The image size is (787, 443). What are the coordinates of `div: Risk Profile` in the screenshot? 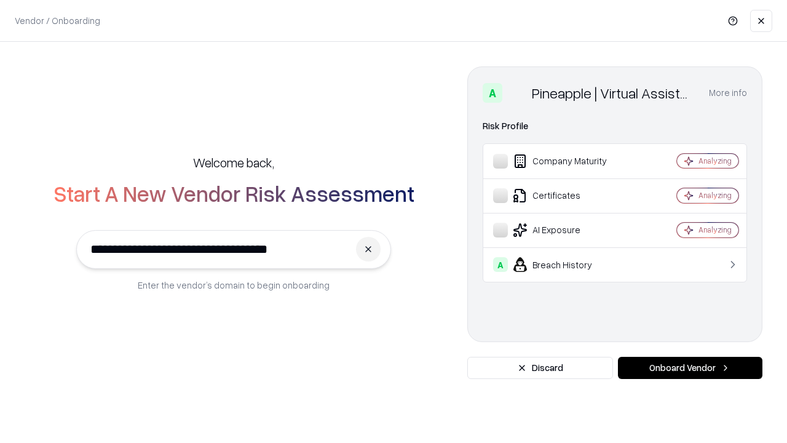 It's located at (615, 126).